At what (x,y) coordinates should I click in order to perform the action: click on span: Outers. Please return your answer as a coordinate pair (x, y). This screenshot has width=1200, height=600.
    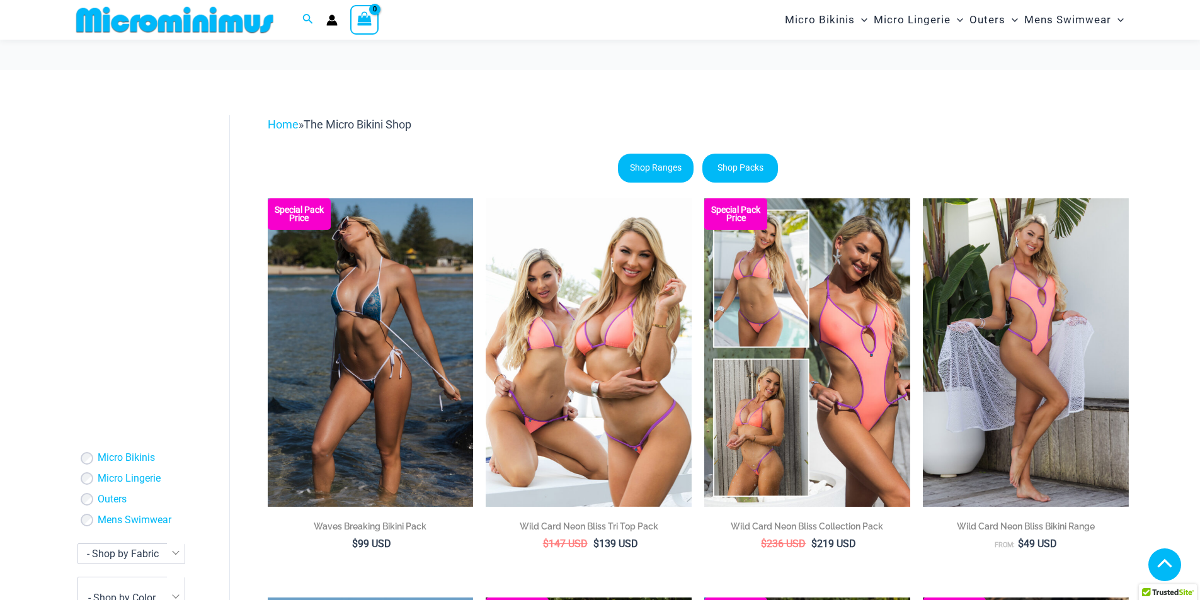
    Looking at the image, I should click on (987, 20).